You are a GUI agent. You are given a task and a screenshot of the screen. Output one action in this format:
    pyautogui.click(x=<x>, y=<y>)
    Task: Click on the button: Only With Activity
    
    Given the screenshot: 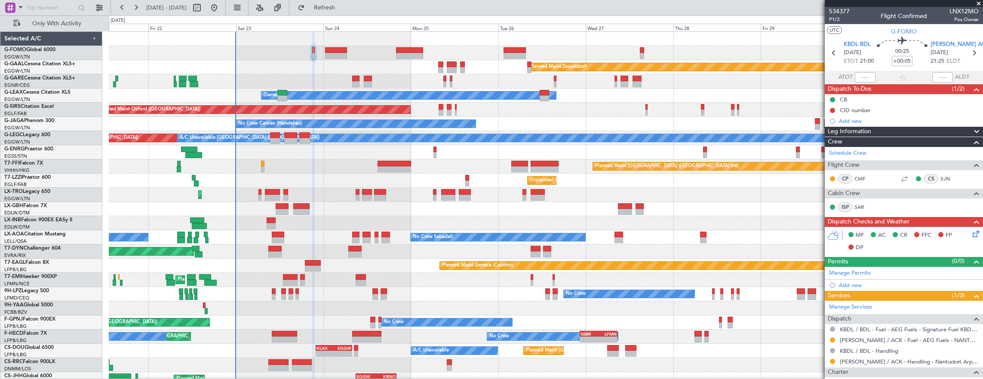 What is the action you would take?
    pyautogui.click(x=51, y=24)
    